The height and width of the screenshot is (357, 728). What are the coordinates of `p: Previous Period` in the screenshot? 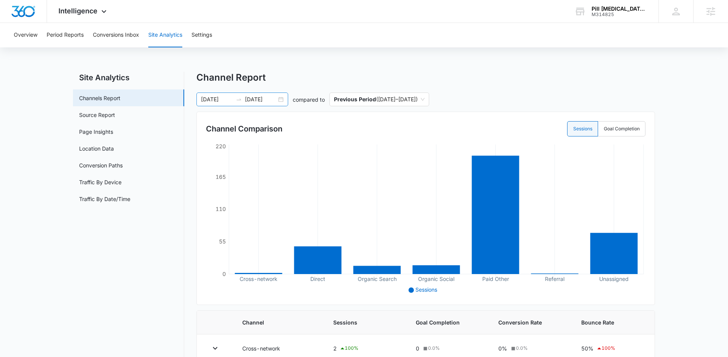 It's located at (355, 99).